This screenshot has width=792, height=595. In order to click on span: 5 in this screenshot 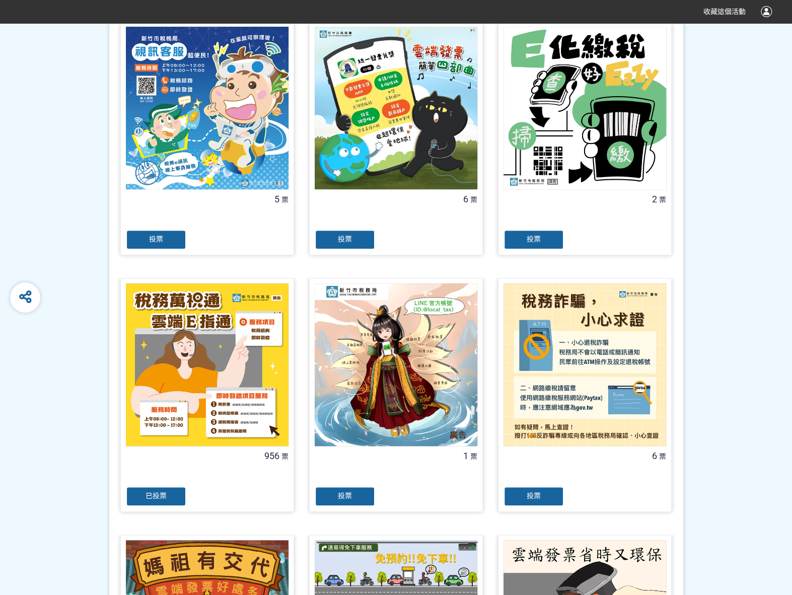, I will do `click(277, 199)`.